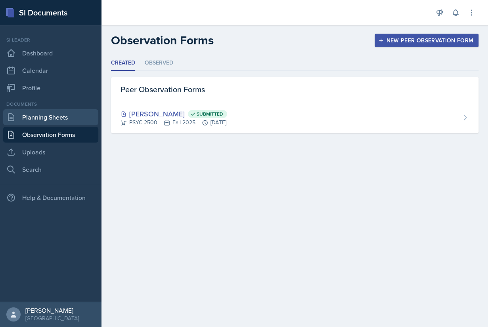  What do you see at coordinates (159, 63) in the screenshot?
I see `li: Observed` at bounding box center [159, 63].